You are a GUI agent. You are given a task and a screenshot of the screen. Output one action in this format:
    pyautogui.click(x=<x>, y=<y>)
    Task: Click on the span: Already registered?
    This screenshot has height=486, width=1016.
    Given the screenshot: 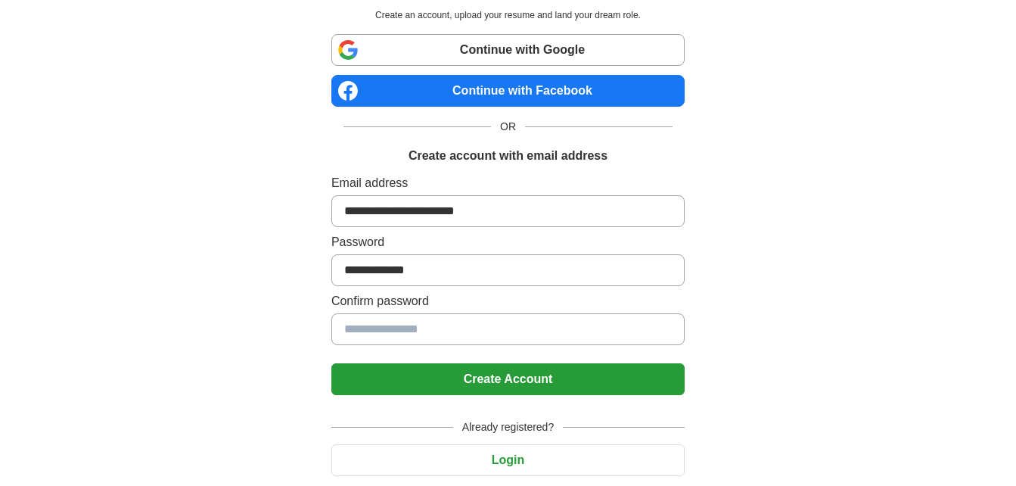 What is the action you would take?
    pyautogui.click(x=508, y=427)
    